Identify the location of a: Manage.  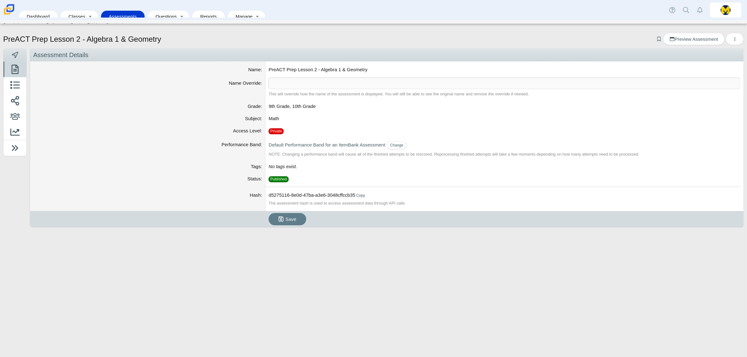
(242, 16).